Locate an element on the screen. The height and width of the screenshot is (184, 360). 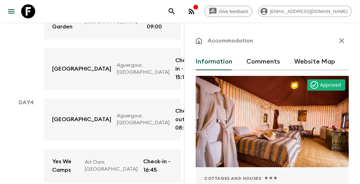
button: Comments is located at coordinates (263, 62).